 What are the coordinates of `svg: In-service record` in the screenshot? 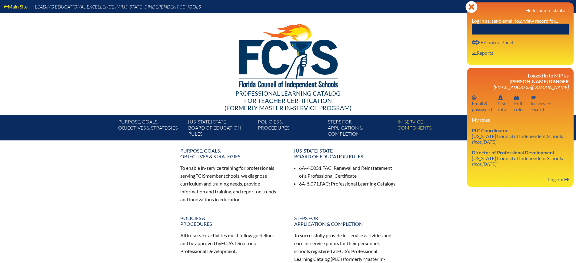 It's located at (533, 98).